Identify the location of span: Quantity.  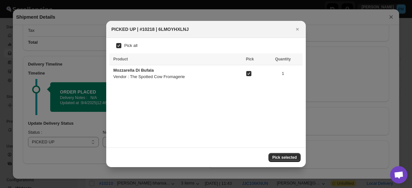
(283, 59).